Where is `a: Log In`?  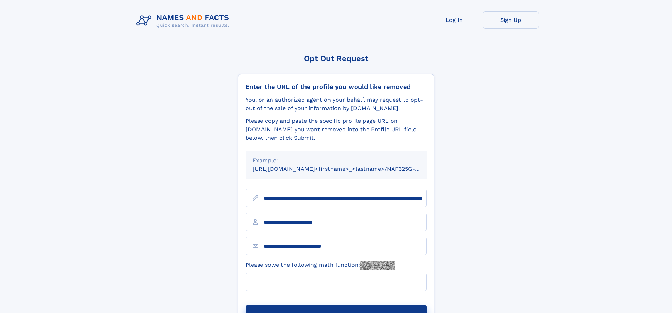 a: Log In is located at coordinates (454, 20).